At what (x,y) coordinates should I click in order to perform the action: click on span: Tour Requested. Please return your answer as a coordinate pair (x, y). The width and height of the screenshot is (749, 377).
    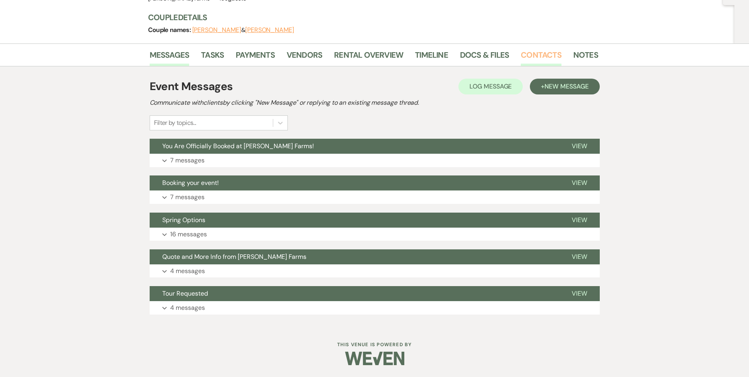
    Looking at the image, I should click on (185, 293).